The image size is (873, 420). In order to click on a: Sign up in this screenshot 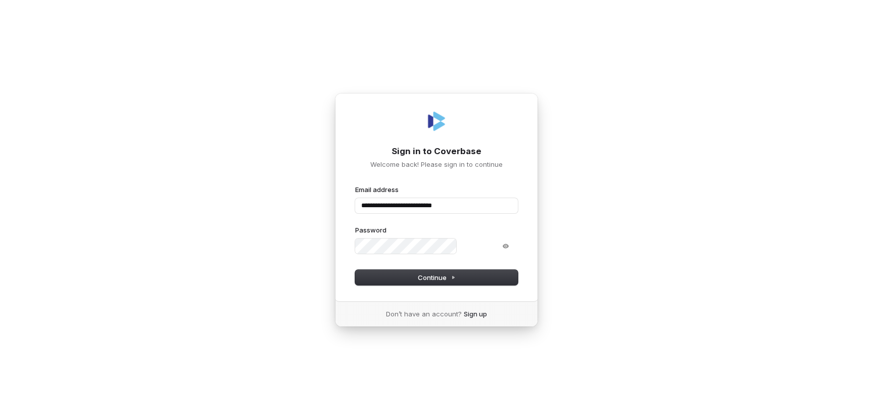, I will do `click(475, 314)`.